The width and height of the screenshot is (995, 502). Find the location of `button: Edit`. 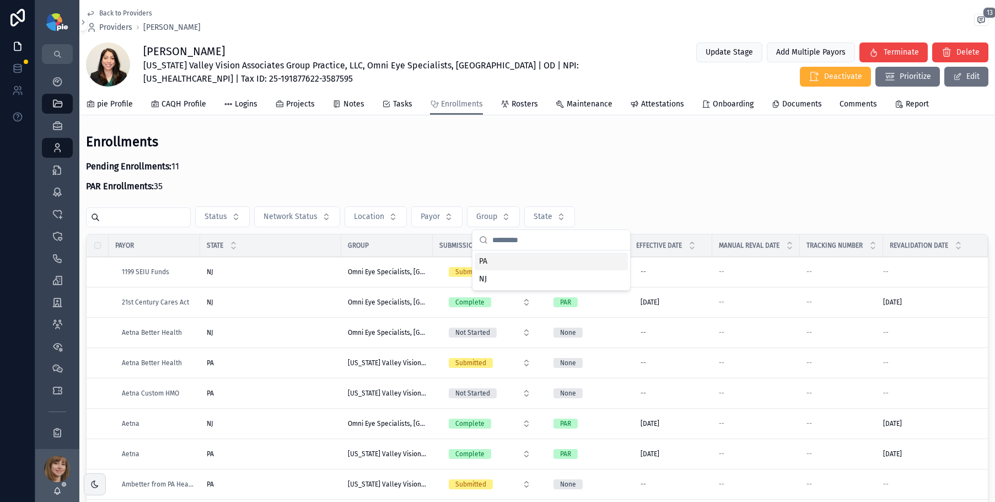

button: Edit is located at coordinates (966, 77).